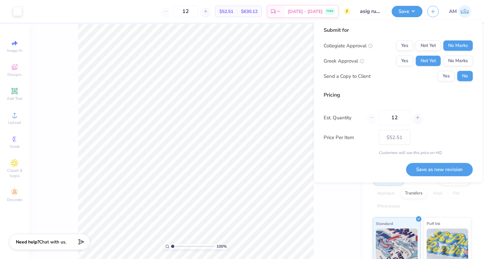 The image size is (484, 259). Describe the element at coordinates (348, 137) in the screenshot. I see `label: Price Per Item` at that location.